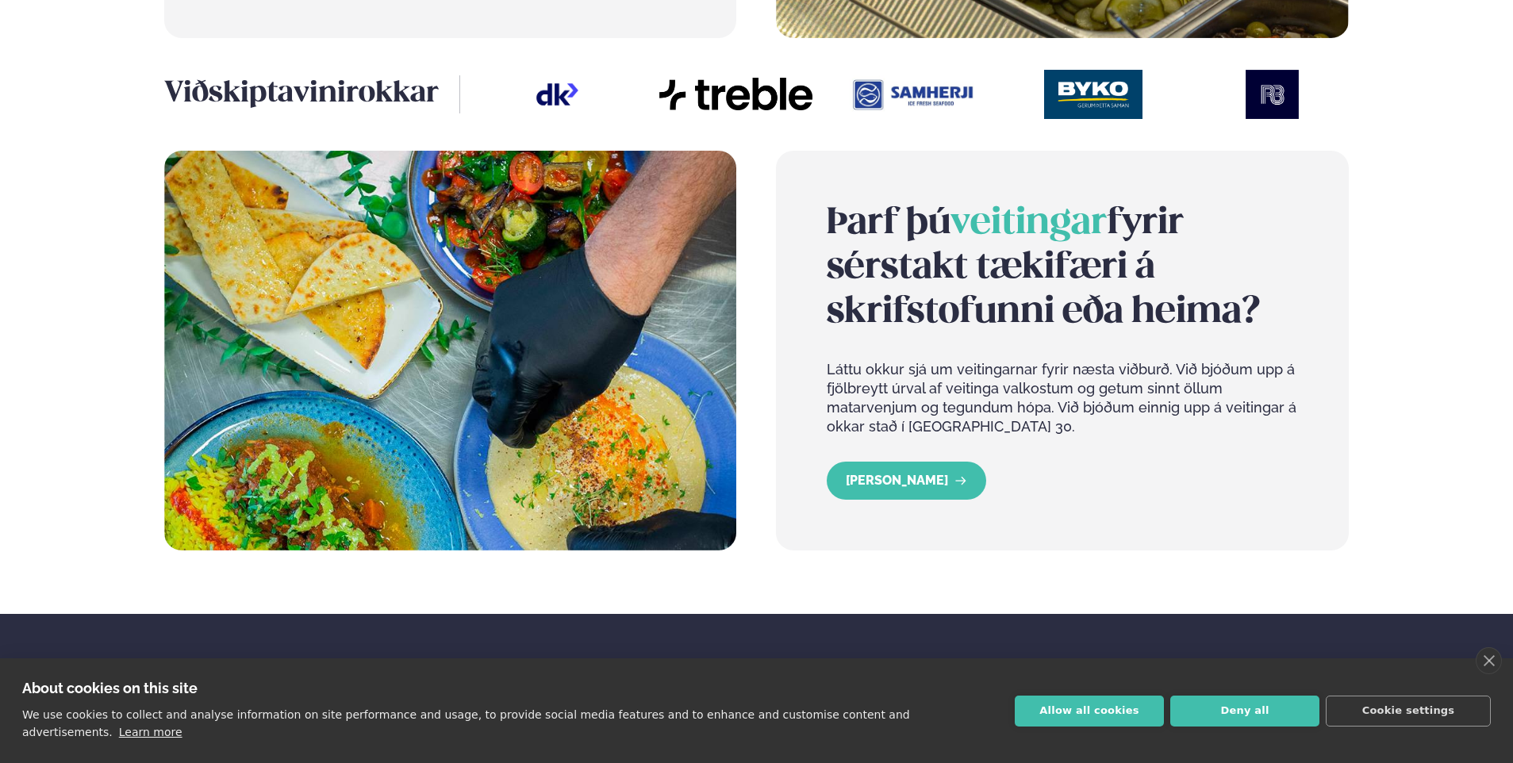 This screenshot has width=1513, height=763. What do you see at coordinates (1408, 711) in the screenshot?
I see `button: Cookie settings` at bounding box center [1408, 711].